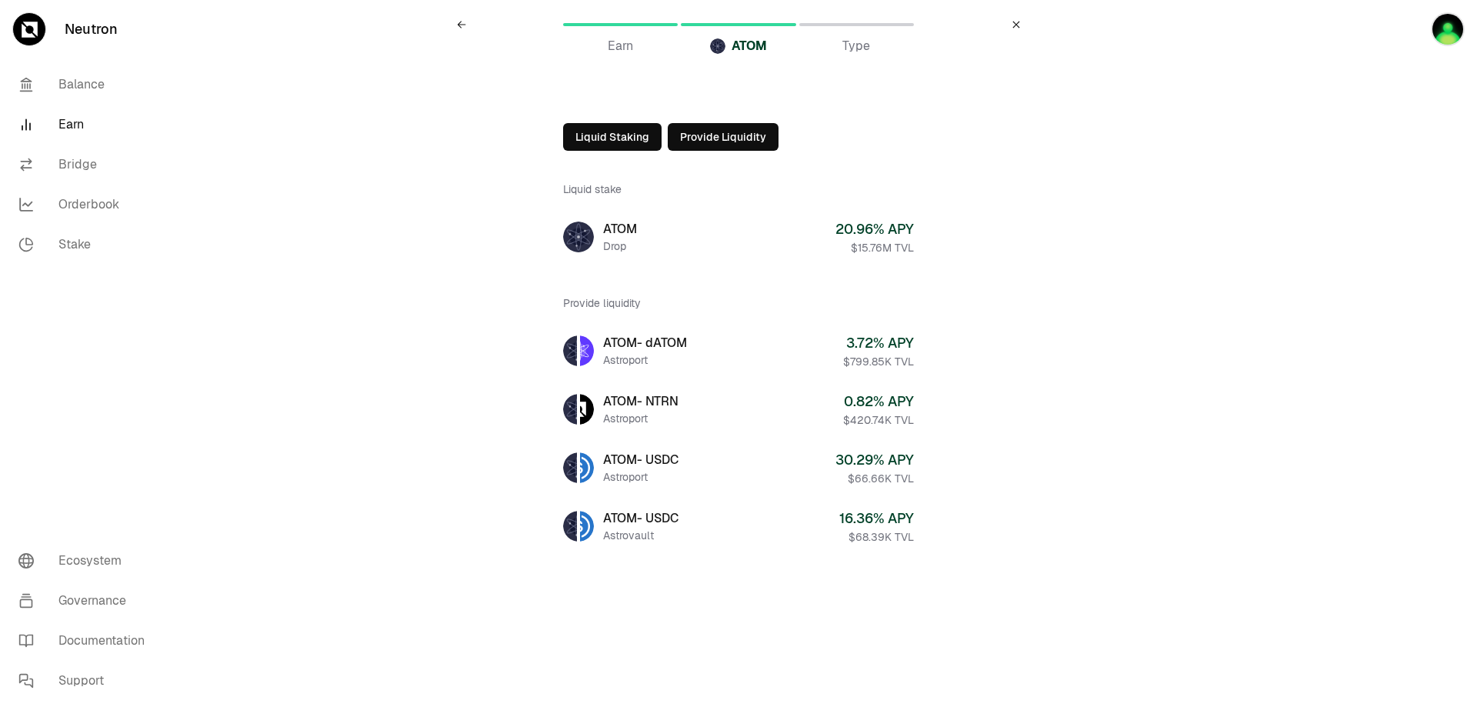 This screenshot has width=1477, height=707. I want to click on div: $68.39K TVL, so click(876, 537).